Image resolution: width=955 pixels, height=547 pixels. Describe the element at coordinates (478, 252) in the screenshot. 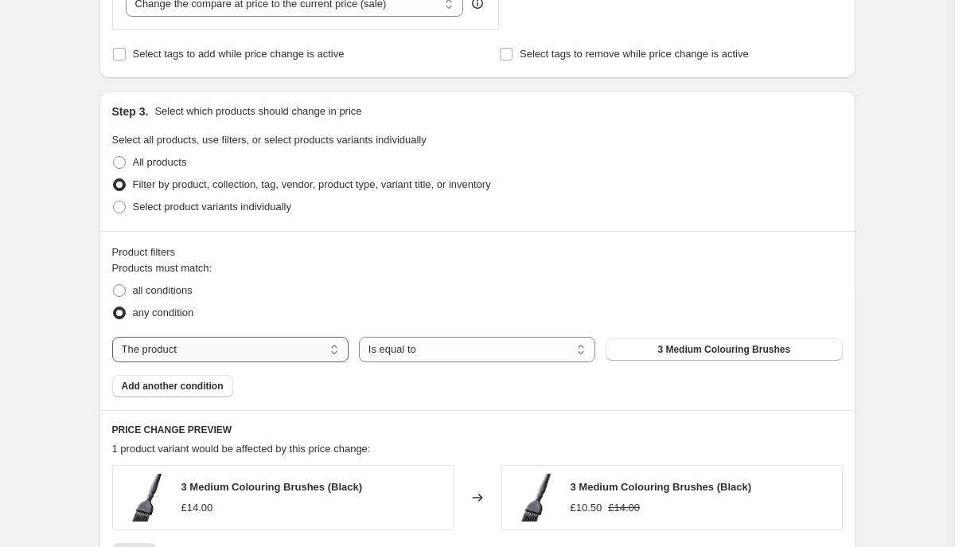

I see `div: Product filters` at that location.